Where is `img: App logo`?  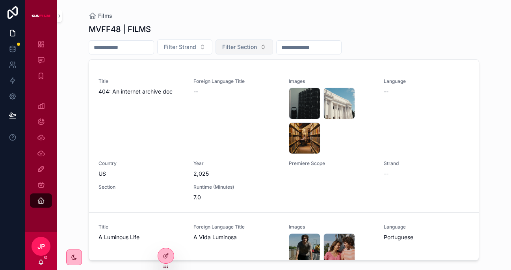
img: App logo is located at coordinates (41, 16).